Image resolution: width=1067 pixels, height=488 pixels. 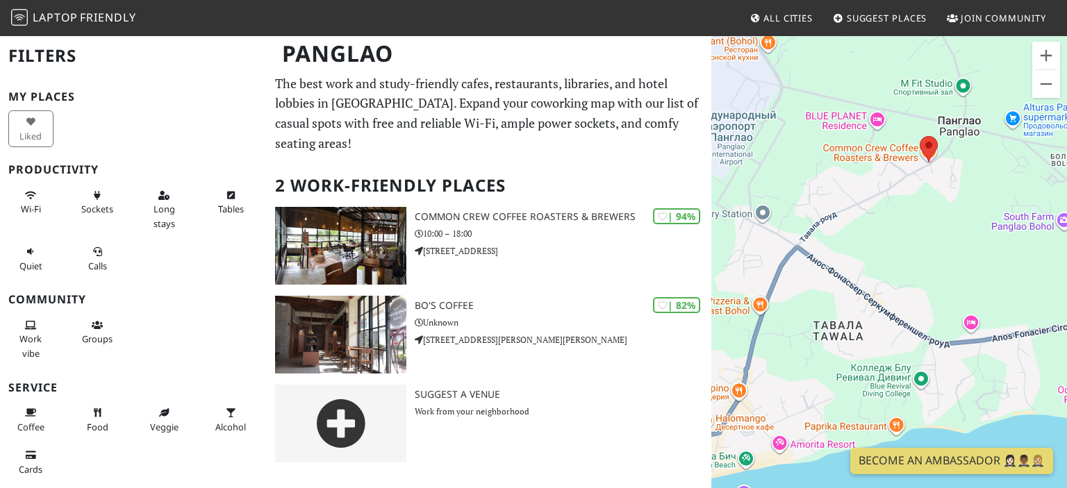 I want to click on span: People working, so click(x=31, y=346).